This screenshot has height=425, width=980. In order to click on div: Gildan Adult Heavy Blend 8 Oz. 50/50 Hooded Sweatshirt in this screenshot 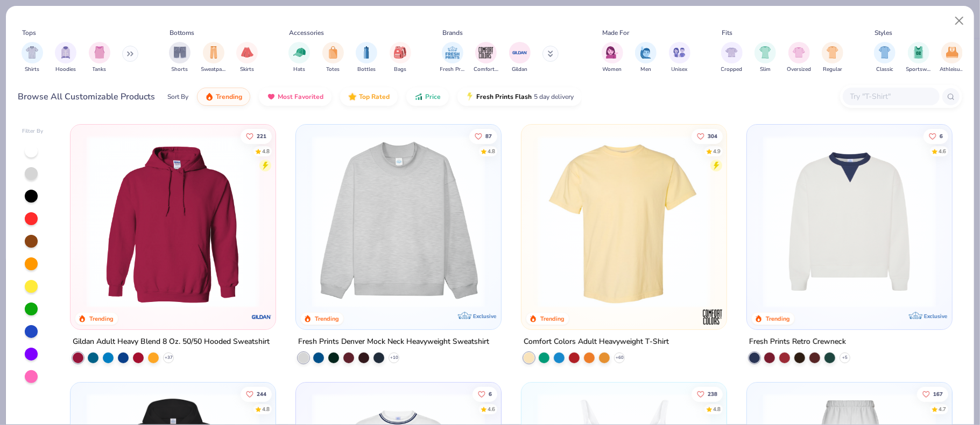, I will do `click(171, 342)`.